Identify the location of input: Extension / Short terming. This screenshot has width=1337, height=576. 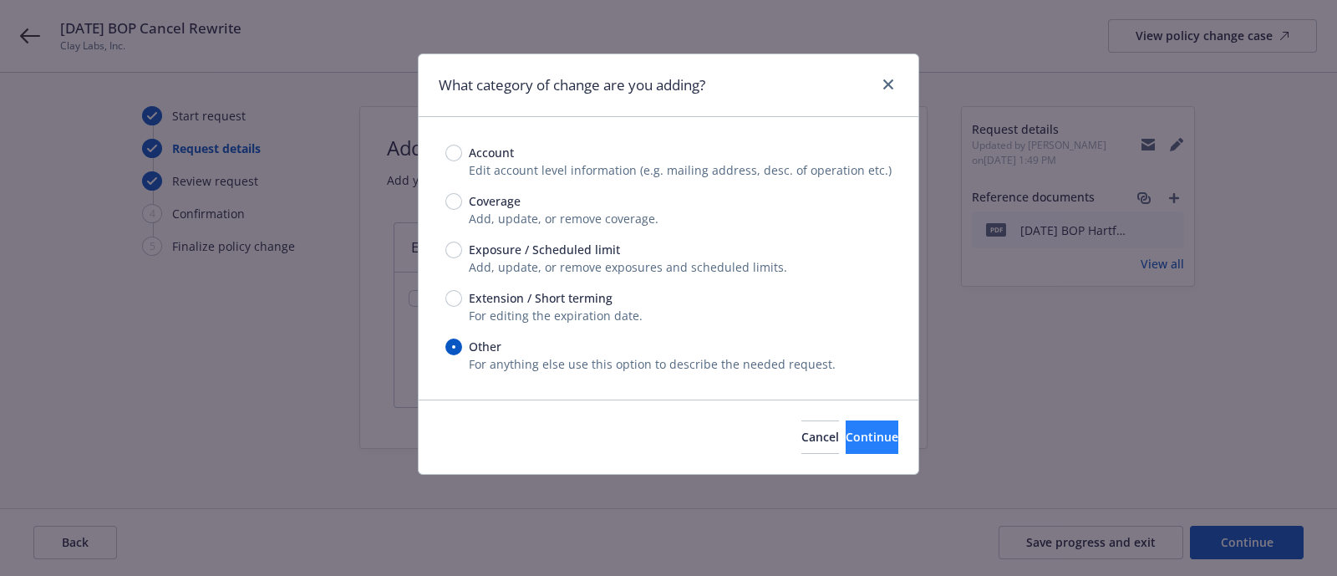
(454, 298).